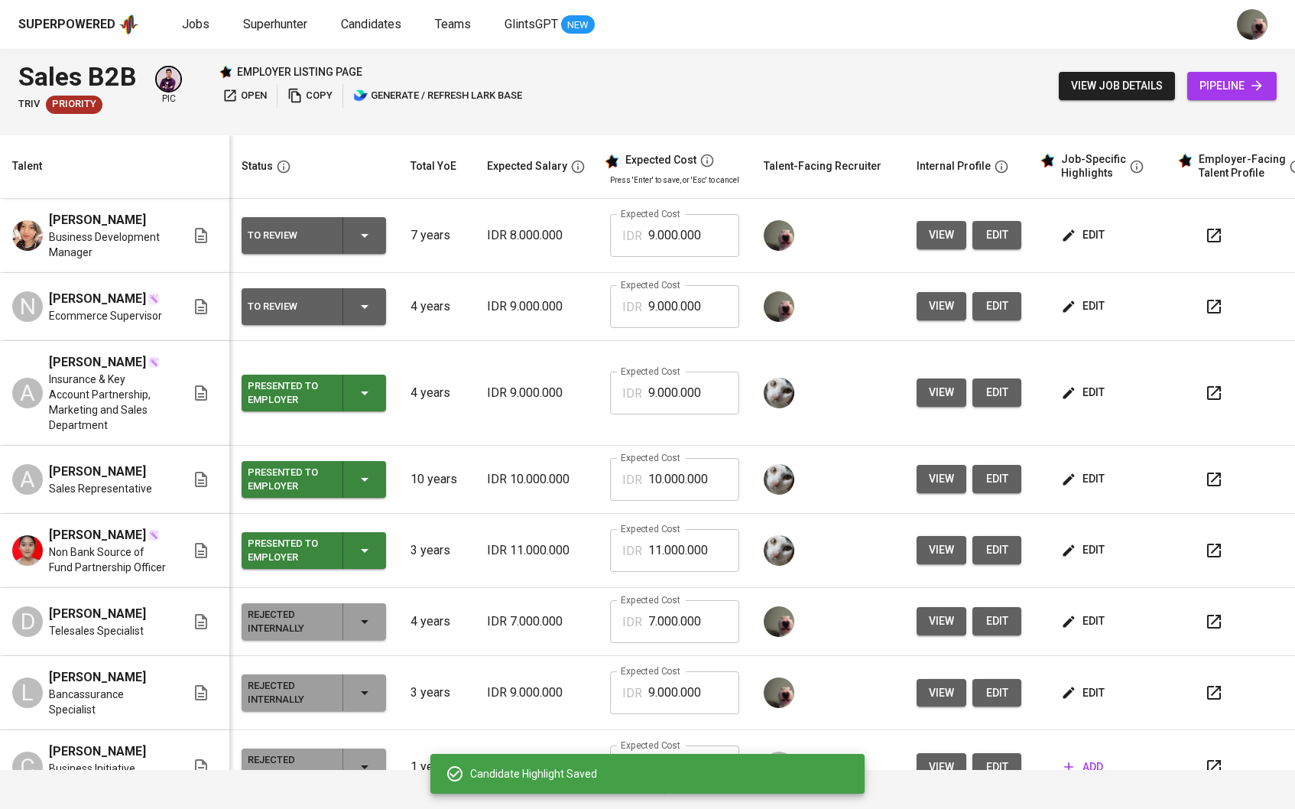 This screenshot has width=1295, height=809. I want to click on span: Non Bank Source of Fund Partnership Officer, so click(108, 560).